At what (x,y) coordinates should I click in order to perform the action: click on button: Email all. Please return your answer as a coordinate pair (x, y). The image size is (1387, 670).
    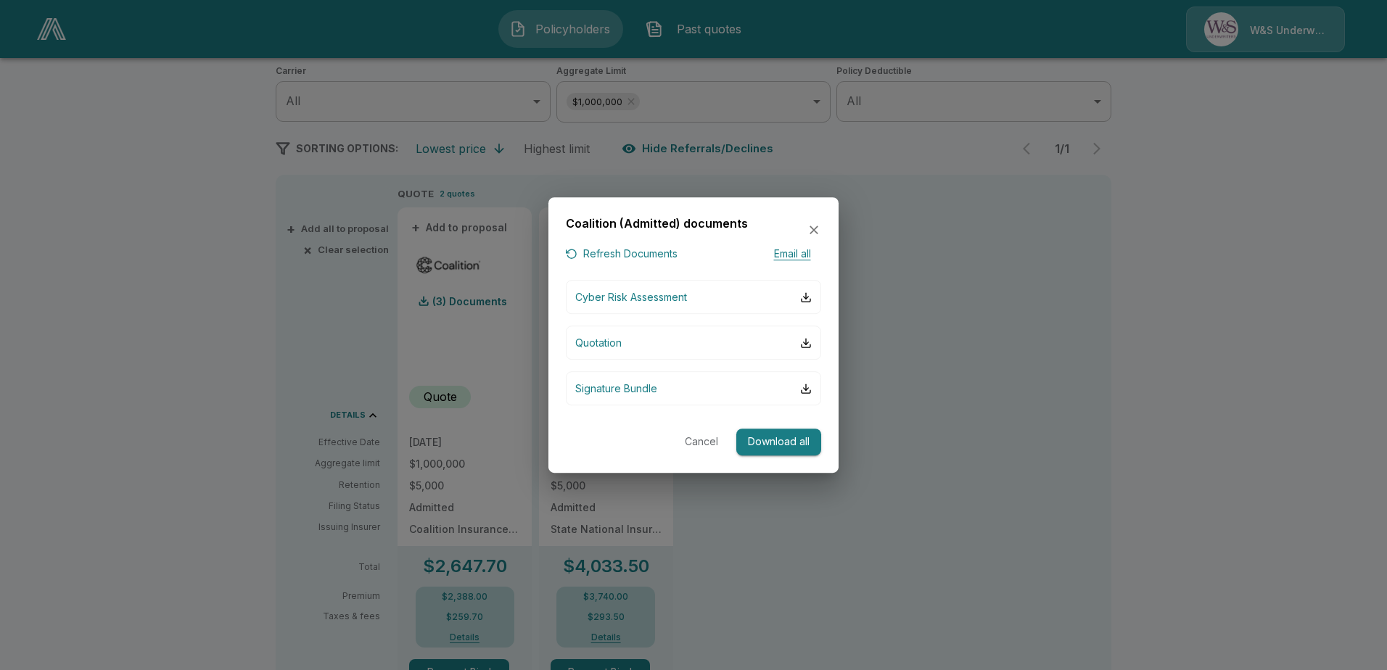
    Looking at the image, I should click on (792, 254).